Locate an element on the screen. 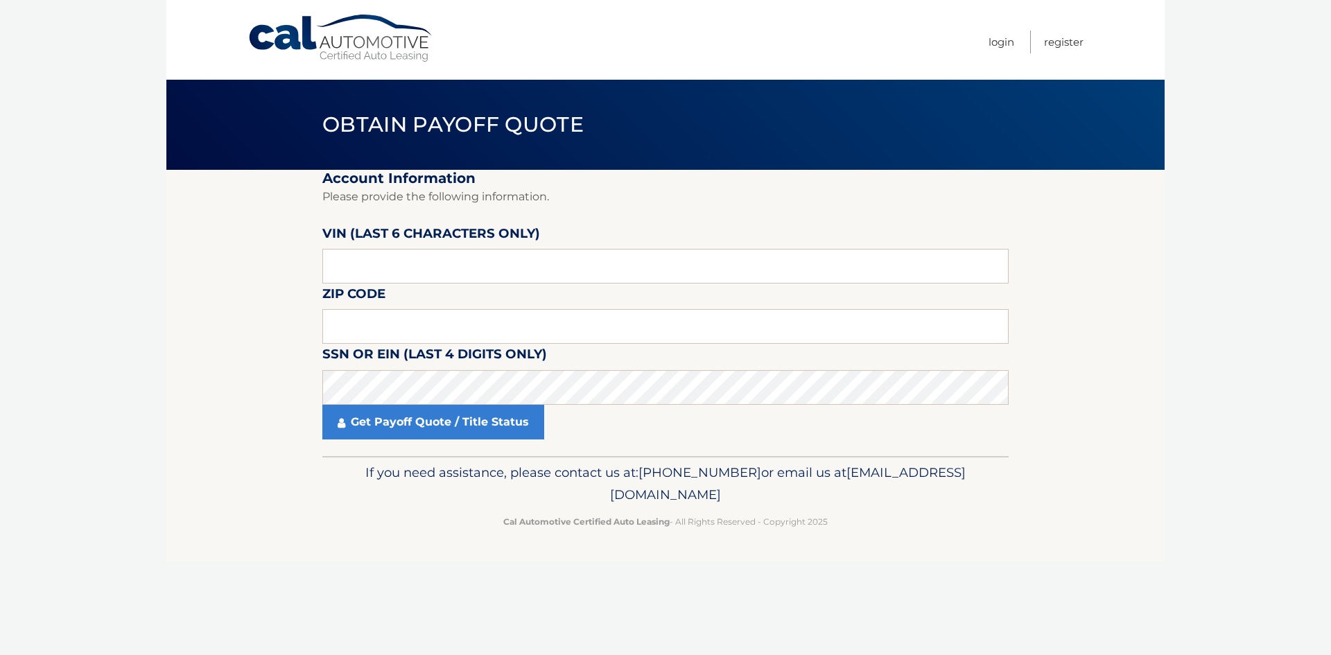 The image size is (1331, 655). a: Login is located at coordinates (1001, 42).